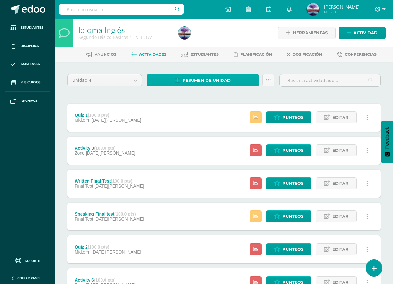 Image resolution: width=393 pixels, height=284 pixels. What do you see at coordinates (153, 54) in the screenshot?
I see `span: Actividades` at bounding box center [153, 54].